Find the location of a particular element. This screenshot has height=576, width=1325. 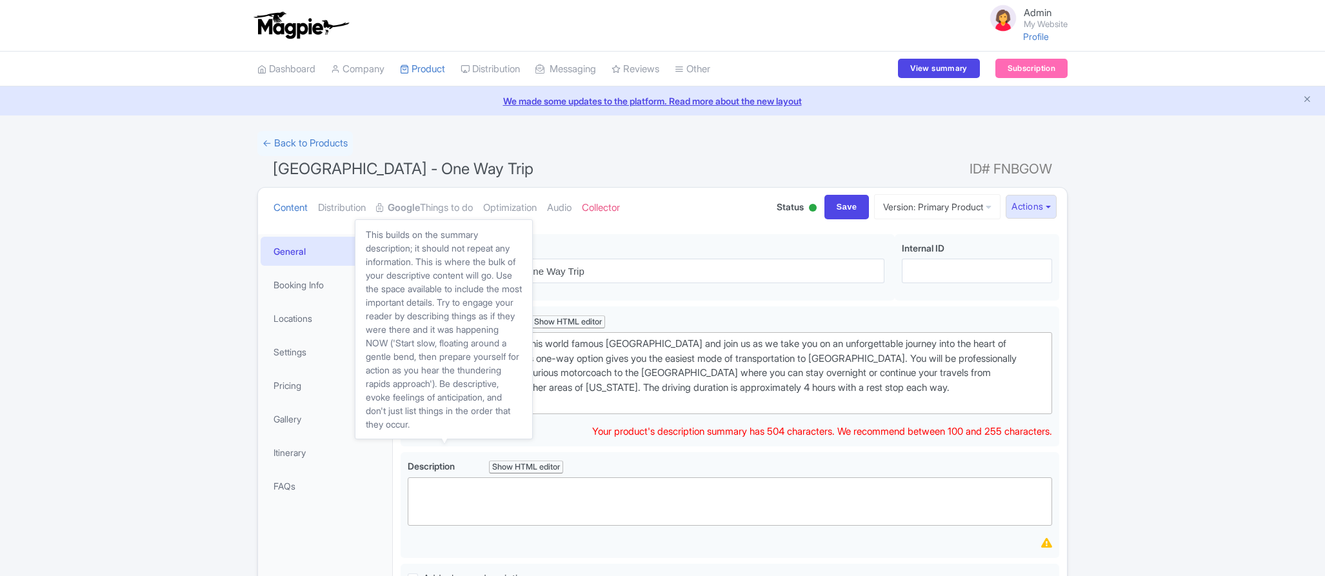

div: Your product's description summary has 504 characters. We recommend between 100 and 255 characters. is located at coordinates (822, 431).